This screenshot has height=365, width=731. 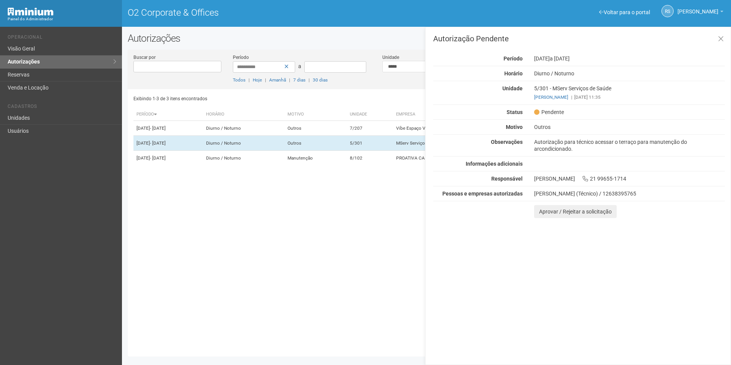 What do you see at coordinates (279, 99) in the screenshot?
I see `div: Exibindo 1-3 de 3 itens encontrados` at bounding box center [279, 99].